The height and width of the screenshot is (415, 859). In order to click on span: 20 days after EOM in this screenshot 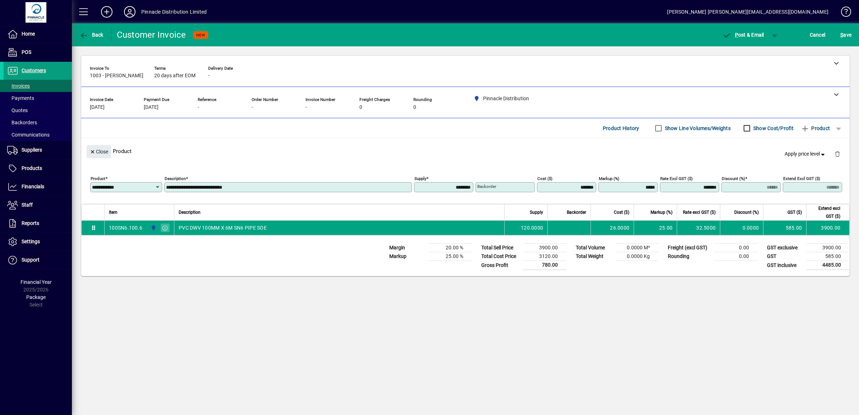, I will do `click(175, 76)`.